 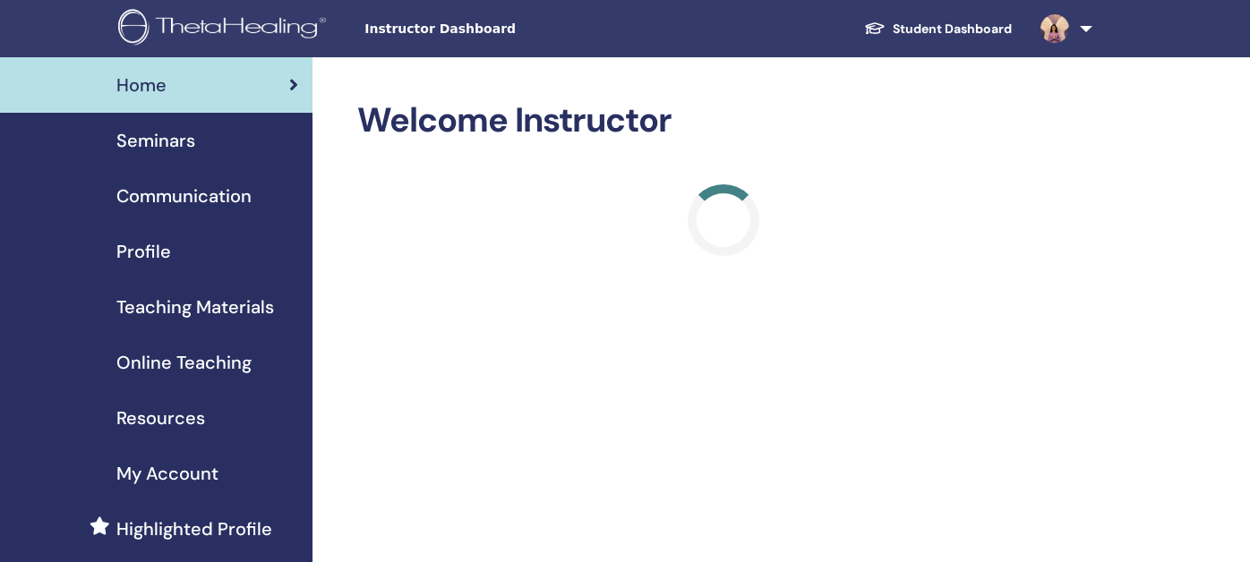 What do you see at coordinates (722, 121) in the screenshot?
I see `h2: Welcome Instructor` at bounding box center [722, 121].